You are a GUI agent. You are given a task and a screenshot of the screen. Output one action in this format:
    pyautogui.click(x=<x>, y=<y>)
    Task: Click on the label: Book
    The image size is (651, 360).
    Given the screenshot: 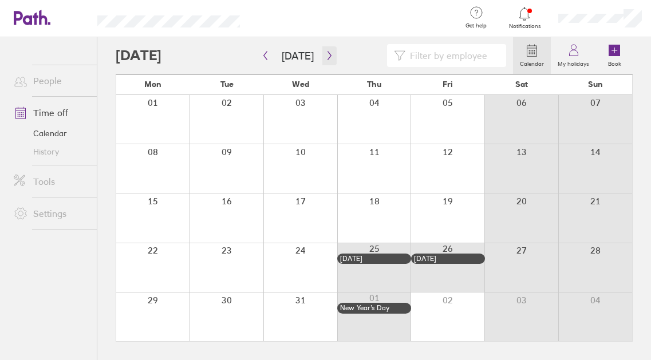 What is the action you would take?
    pyautogui.click(x=614, y=62)
    